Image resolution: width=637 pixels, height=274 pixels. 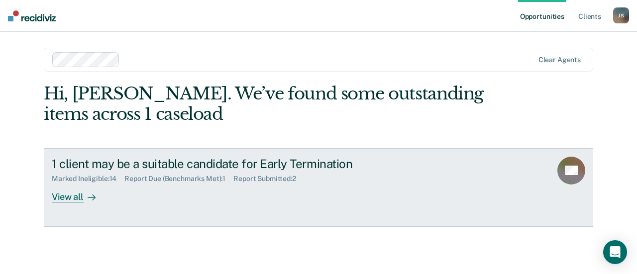 What do you see at coordinates (621, 15) in the screenshot?
I see `button: JS` at bounding box center [621, 15].